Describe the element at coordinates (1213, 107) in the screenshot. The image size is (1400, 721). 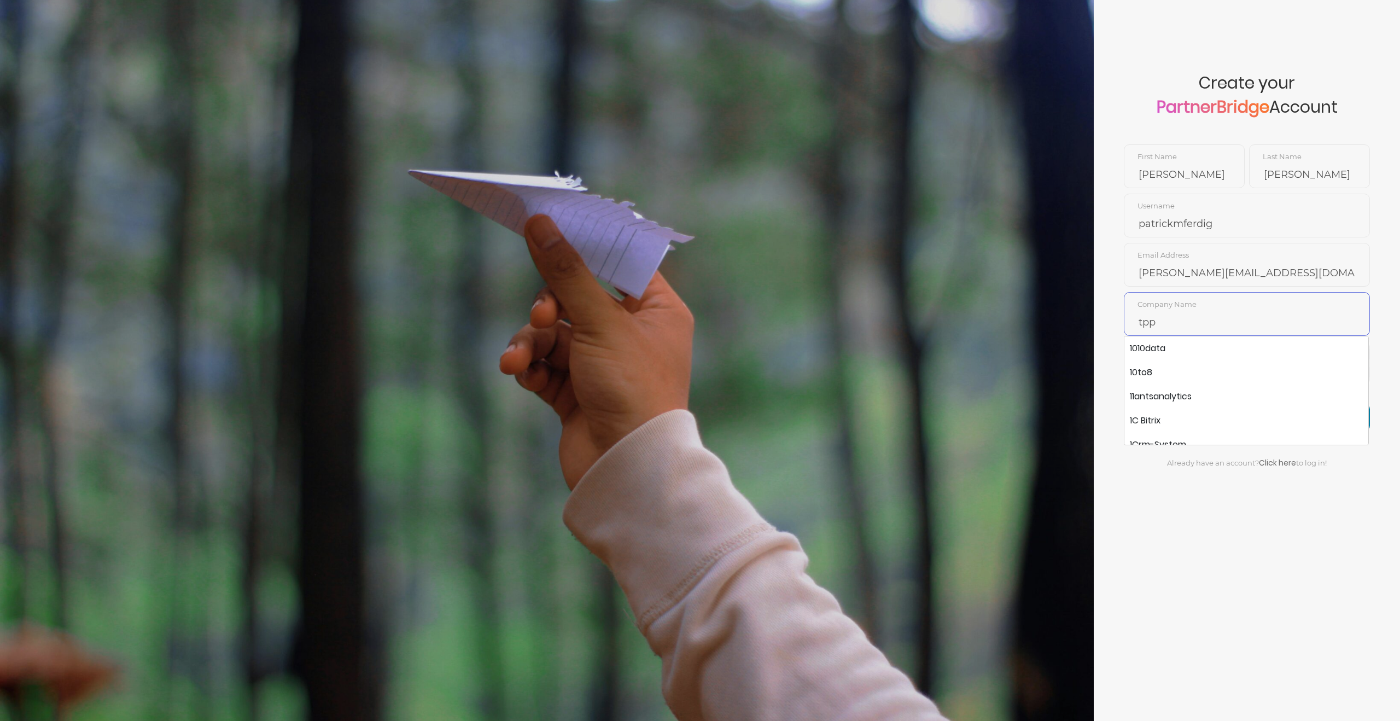
I see `a: PartnerBridge` at that location.